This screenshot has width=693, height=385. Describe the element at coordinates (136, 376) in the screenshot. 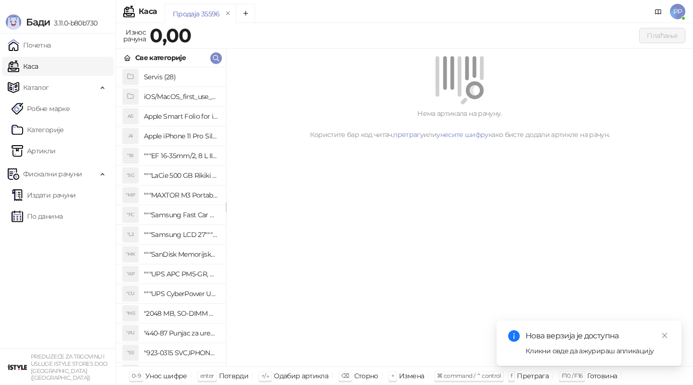

I see `span: 0-9` at that location.